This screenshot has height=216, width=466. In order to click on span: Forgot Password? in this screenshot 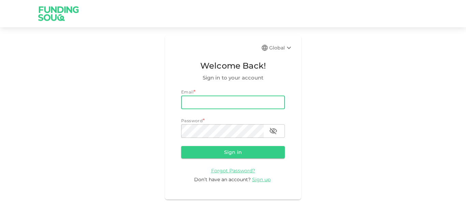, I will do `click(233, 171)`.